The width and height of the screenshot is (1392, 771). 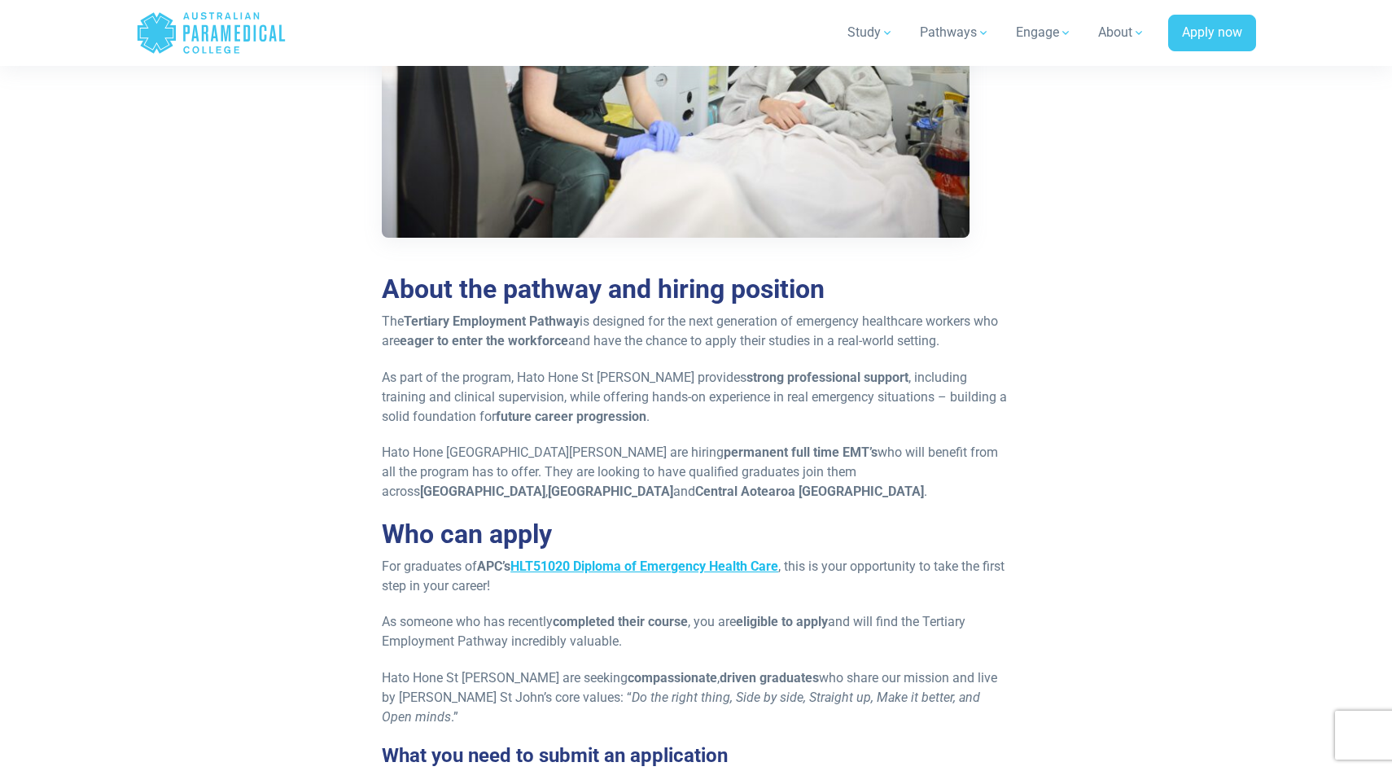 I want to click on strong: strong professional support, so click(x=827, y=377).